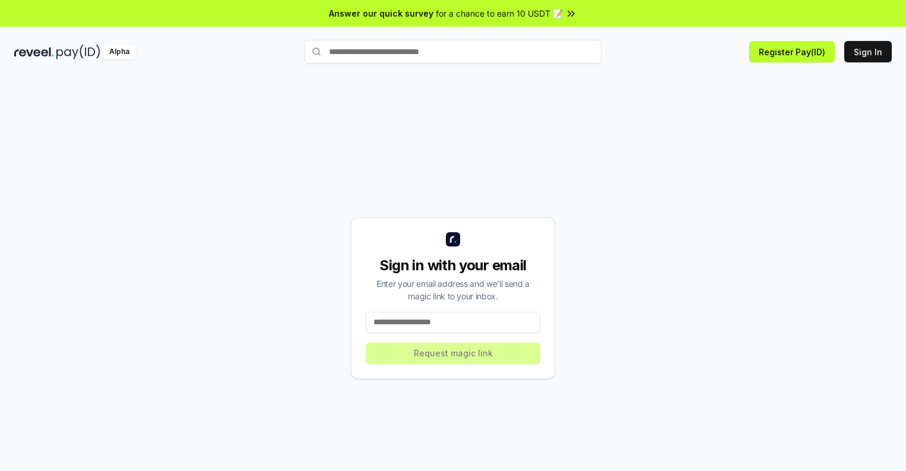 The height and width of the screenshot is (471, 906). What do you see at coordinates (381, 13) in the screenshot?
I see `span: Answer our quick survey` at bounding box center [381, 13].